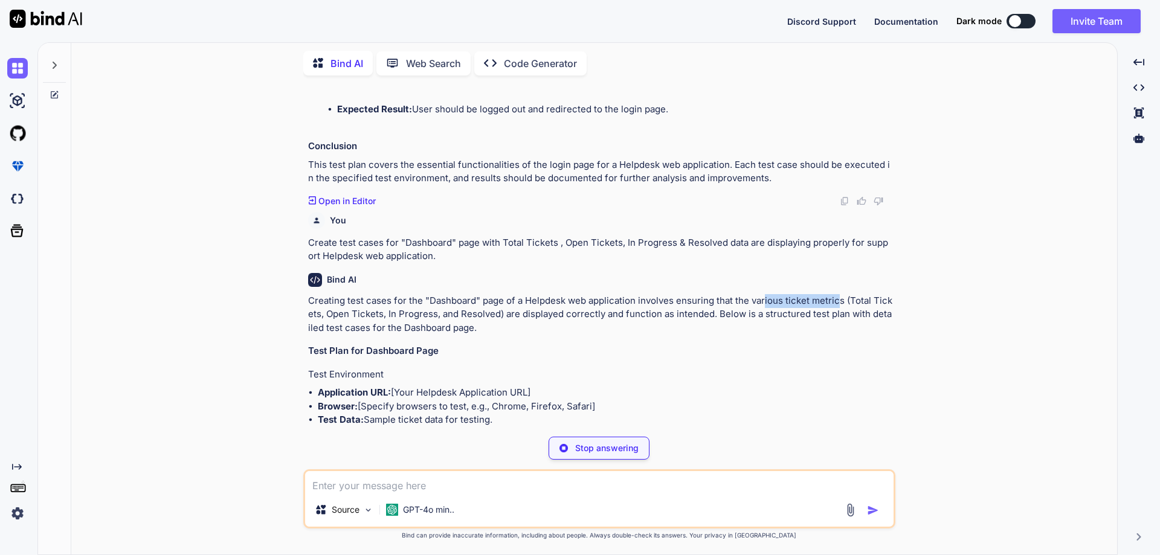 This screenshot has width=1160, height=555. I want to click on p: Stop answering, so click(606, 448).